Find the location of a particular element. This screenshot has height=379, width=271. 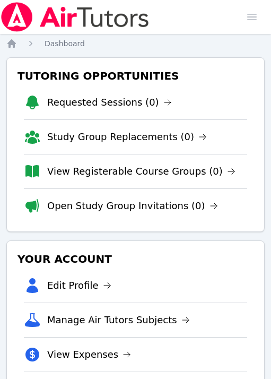

h3: Tutoring Opportunities is located at coordinates (135, 76).